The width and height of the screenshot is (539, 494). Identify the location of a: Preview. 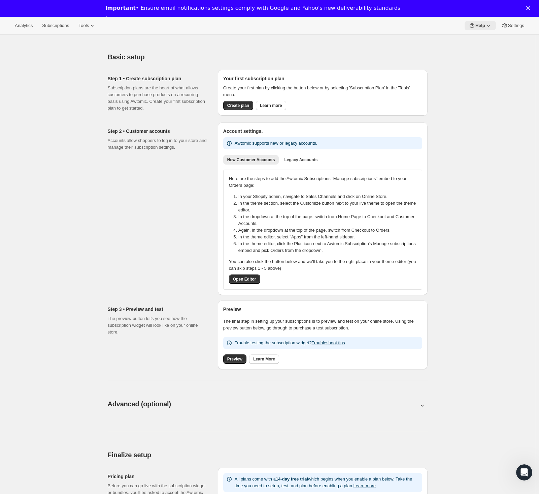
(235, 359).